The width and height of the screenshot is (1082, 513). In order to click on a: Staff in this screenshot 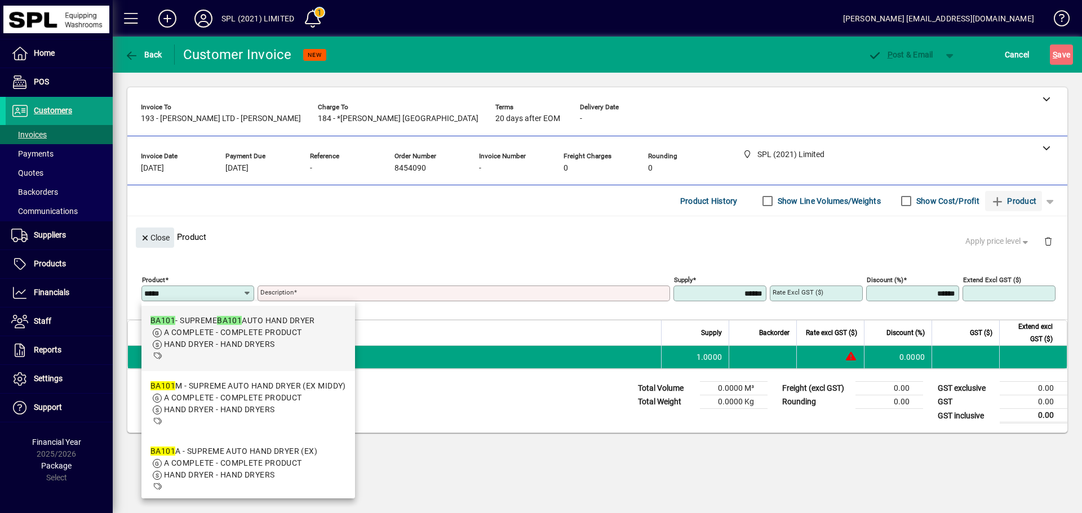, I will do `click(59, 322)`.